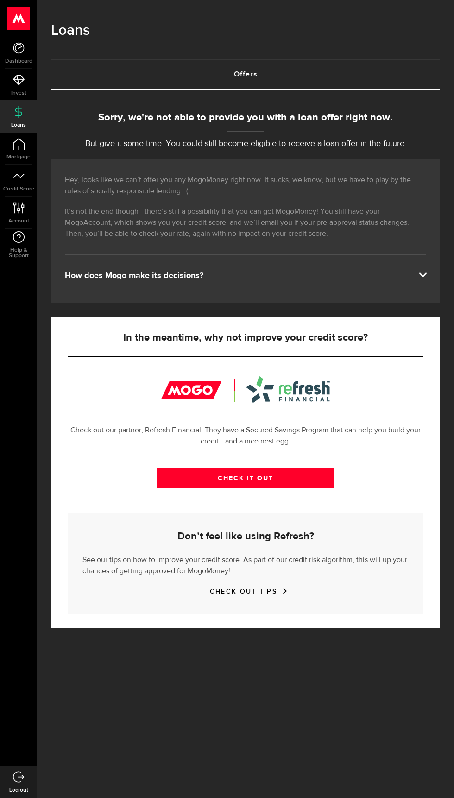  What do you see at coordinates (246, 223) in the screenshot?
I see `p: It’s not the end though—there’s still a possibility that you can get MogoMoney! You still have yo...` at bounding box center [246, 223].